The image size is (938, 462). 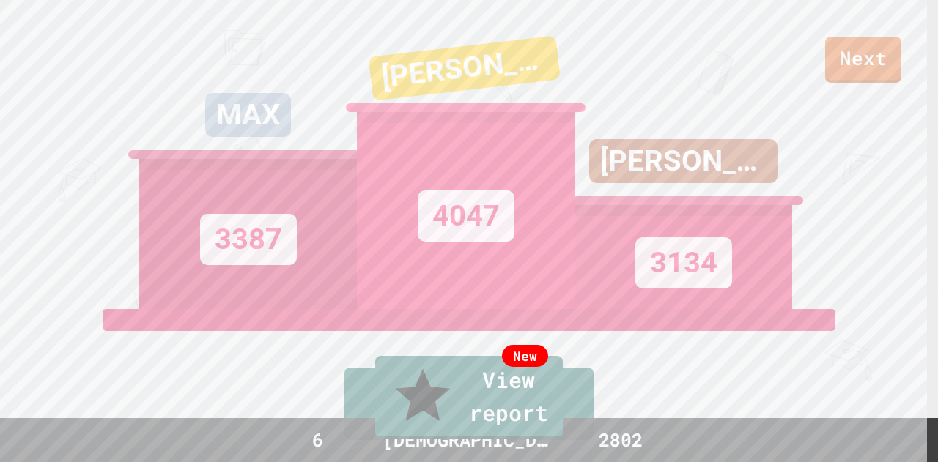 I want to click on div: 4047, so click(x=466, y=216).